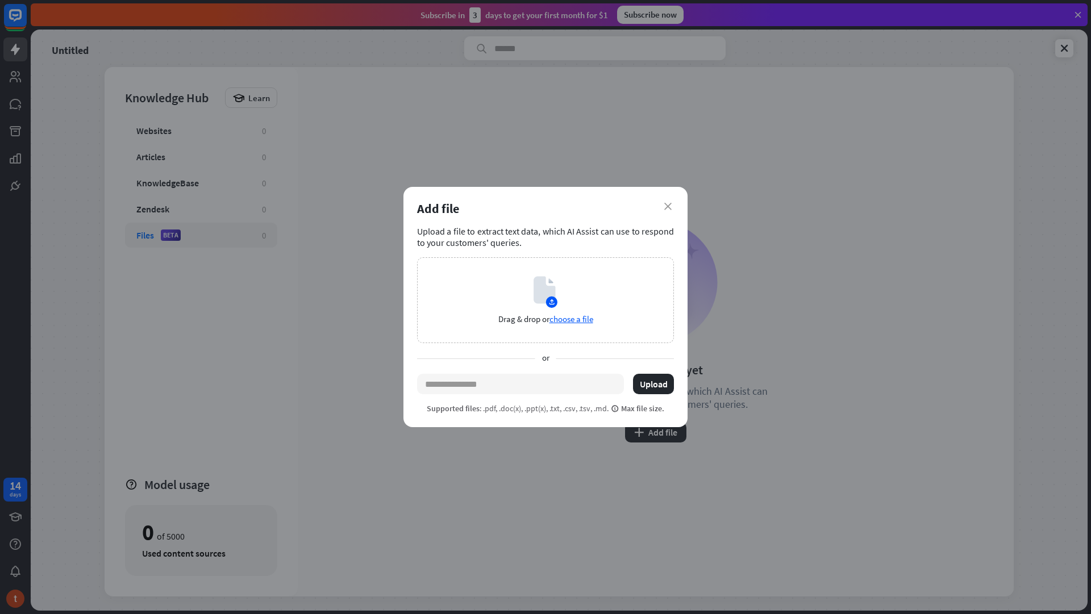  Describe the element at coordinates (668, 206) in the screenshot. I see `i: close` at that location.